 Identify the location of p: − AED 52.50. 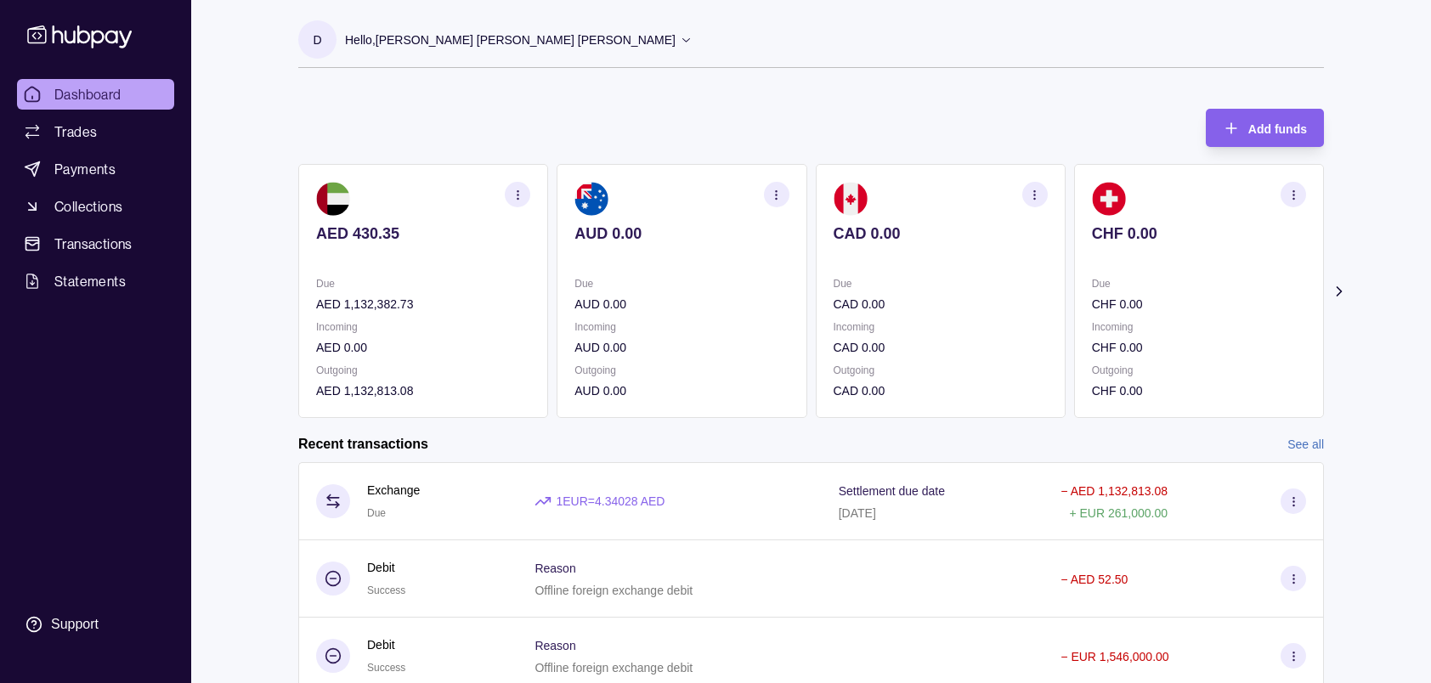
(1094, 580).